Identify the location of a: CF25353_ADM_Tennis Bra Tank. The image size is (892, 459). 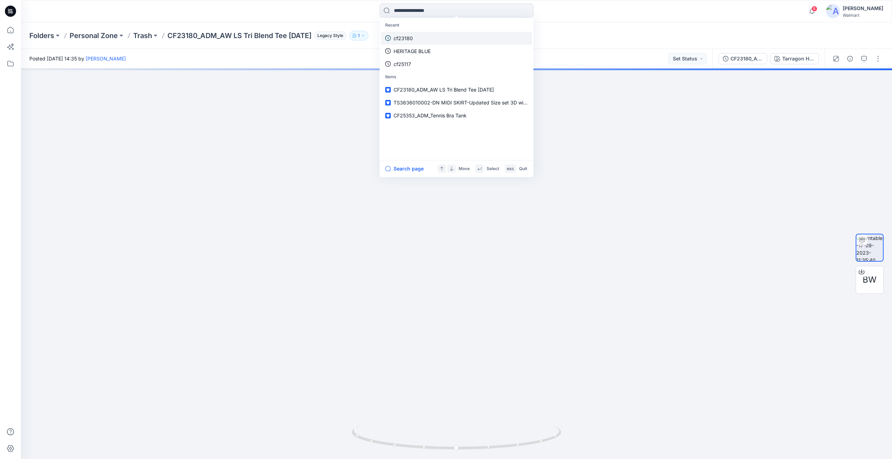
(456, 115).